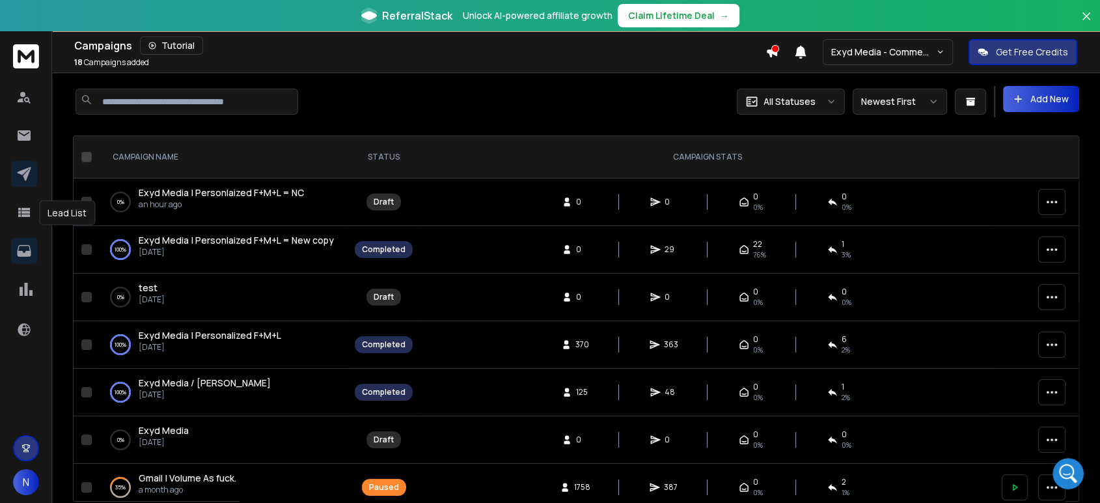 This screenshot has height=503, width=1100. I want to click on a: Exyd Media, so click(163, 430).